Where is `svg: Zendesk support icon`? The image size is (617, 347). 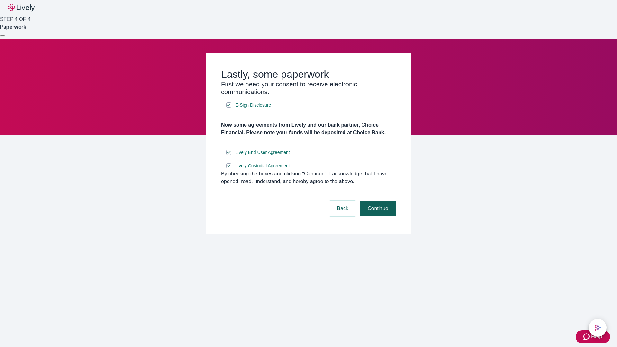 svg: Zendesk support icon is located at coordinates (587, 337).